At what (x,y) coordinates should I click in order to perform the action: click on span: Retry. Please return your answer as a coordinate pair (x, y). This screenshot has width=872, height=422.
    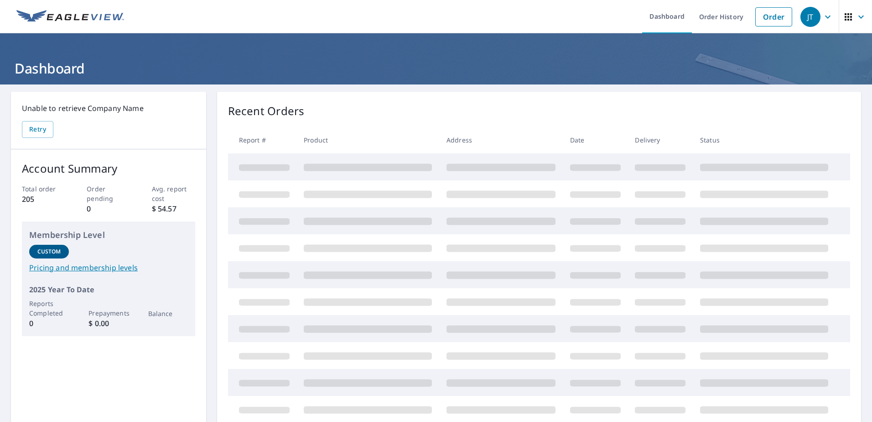
    Looking at the image, I should click on (37, 129).